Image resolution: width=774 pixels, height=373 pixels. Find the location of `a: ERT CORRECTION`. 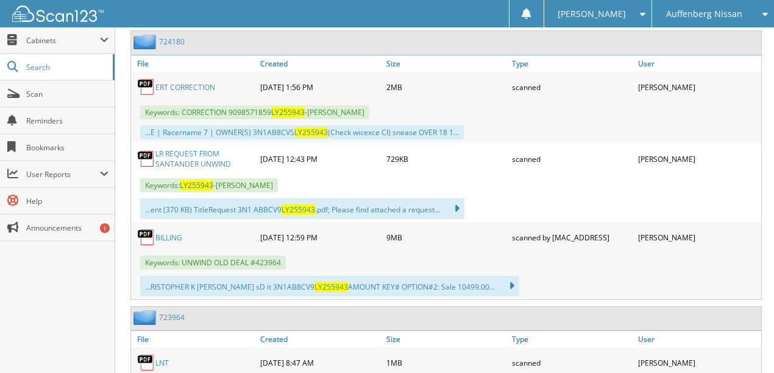

a: ERT CORRECTION is located at coordinates (185, 87).